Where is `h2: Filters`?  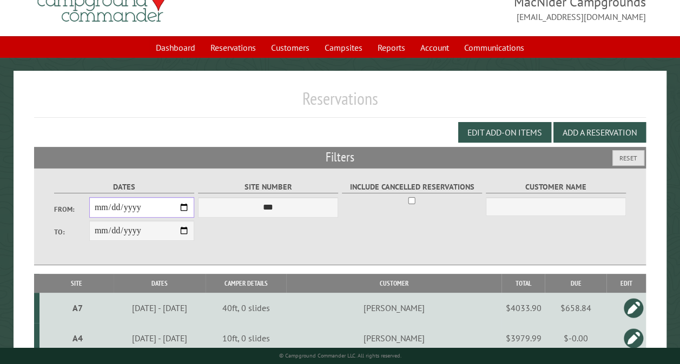 h2: Filters is located at coordinates (340, 157).